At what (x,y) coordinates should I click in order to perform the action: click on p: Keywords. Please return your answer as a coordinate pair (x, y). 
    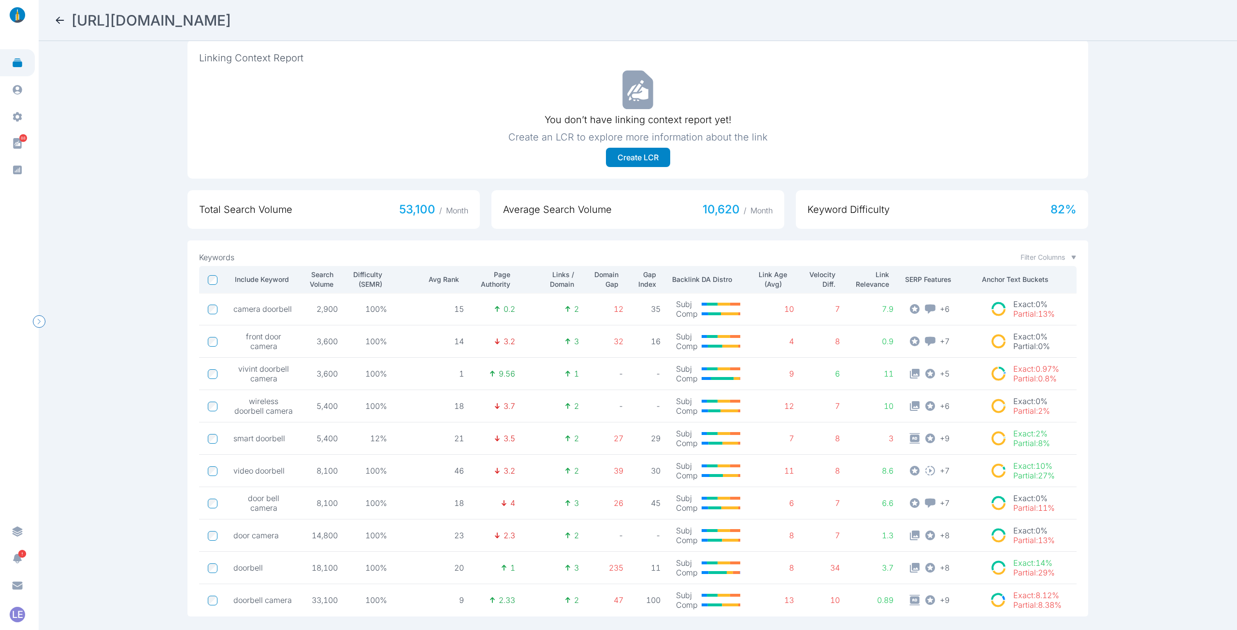
    Looking at the image, I should click on (216, 257).